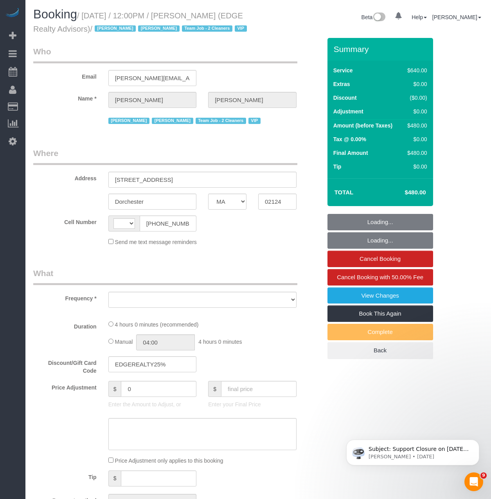 Image resolution: width=491 pixels, height=499 pixels. I want to click on p: Enter your Final Price, so click(252, 405).